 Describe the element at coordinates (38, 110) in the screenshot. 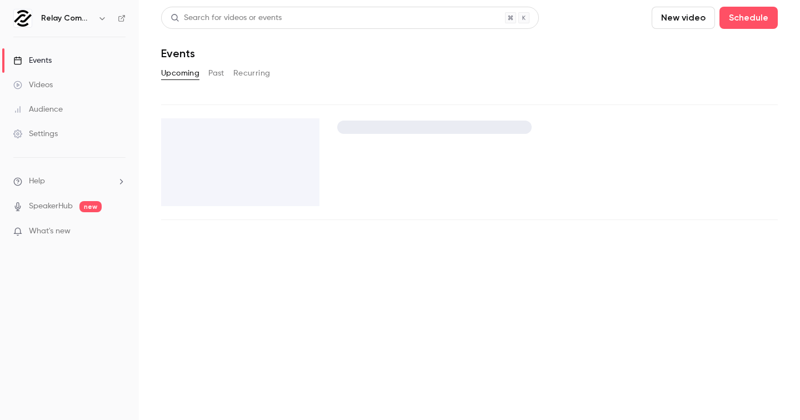

I see `div: Audience` at that location.